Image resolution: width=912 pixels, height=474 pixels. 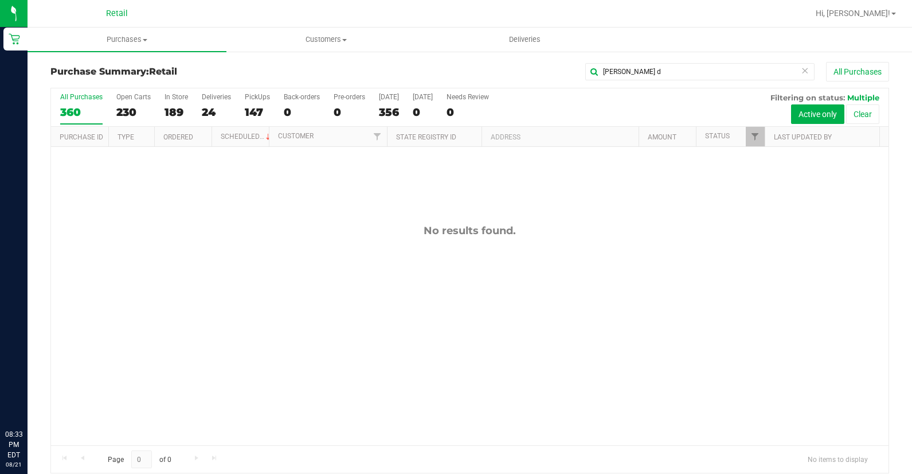 I want to click on div: Open Carts, so click(x=134, y=97).